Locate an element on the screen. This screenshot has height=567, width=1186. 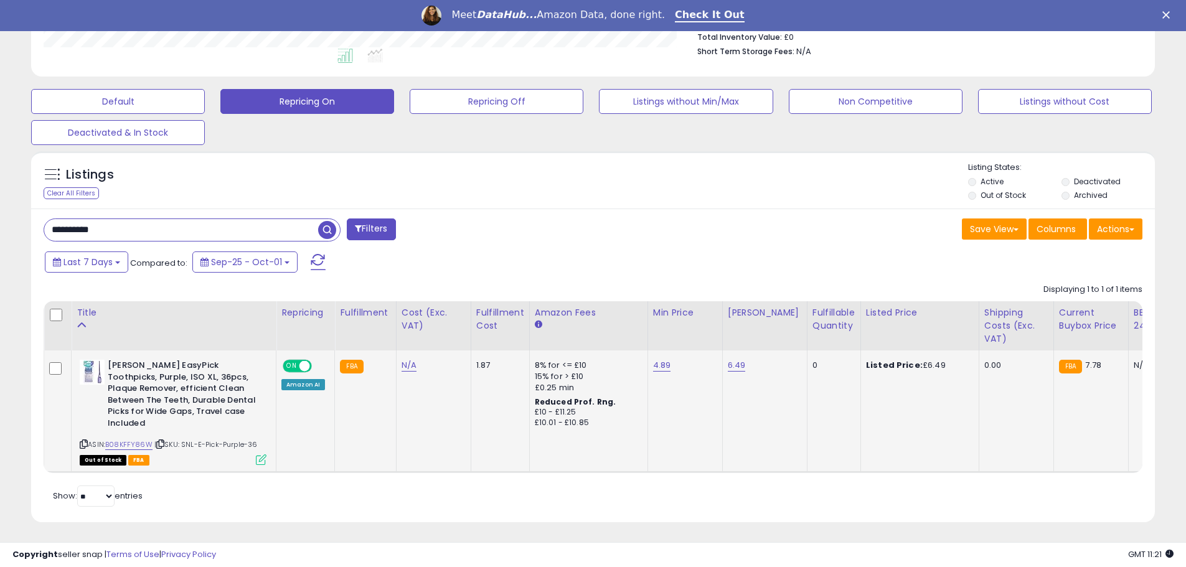
button: Columns is located at coordinates (1058, 229).